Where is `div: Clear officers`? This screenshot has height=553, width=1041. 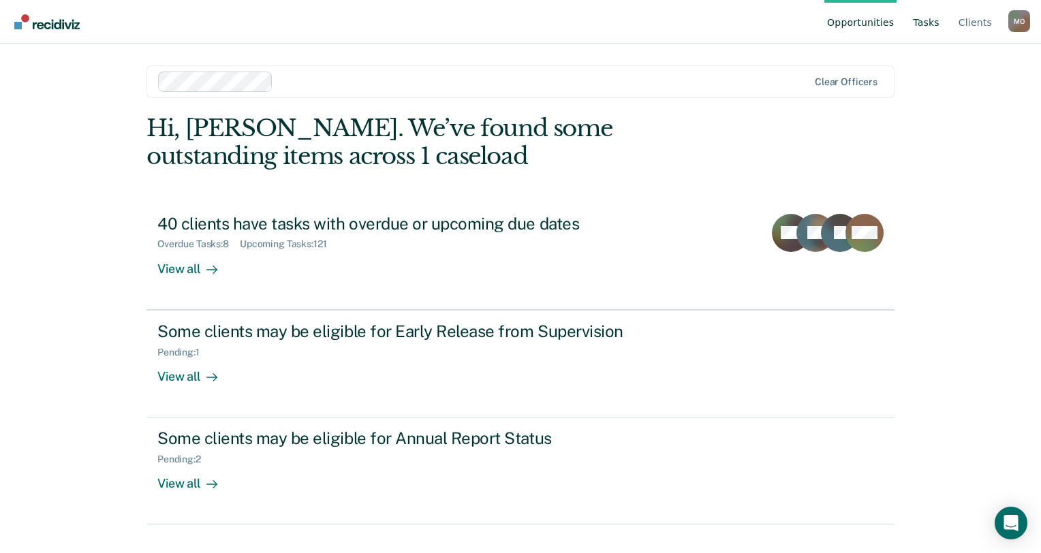 div: Clear officers is located at coordinates (846, 82).